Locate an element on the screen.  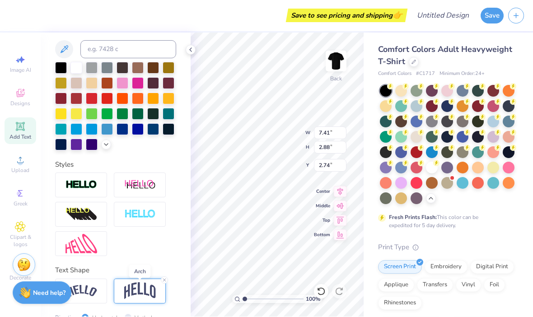
button: Save is located at coordinates (492, 16).